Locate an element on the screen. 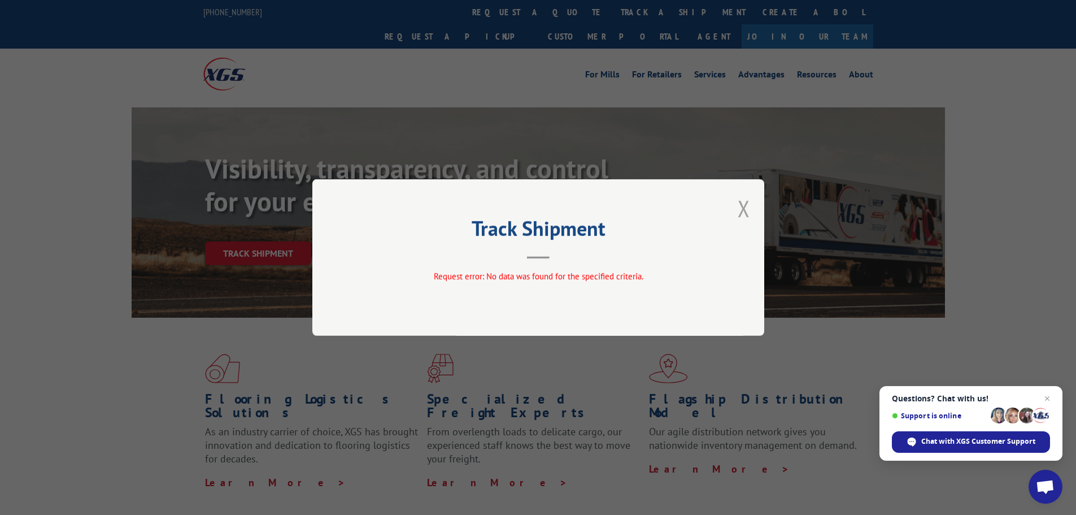  div: Open chat is located at coordinates (1045, 486).